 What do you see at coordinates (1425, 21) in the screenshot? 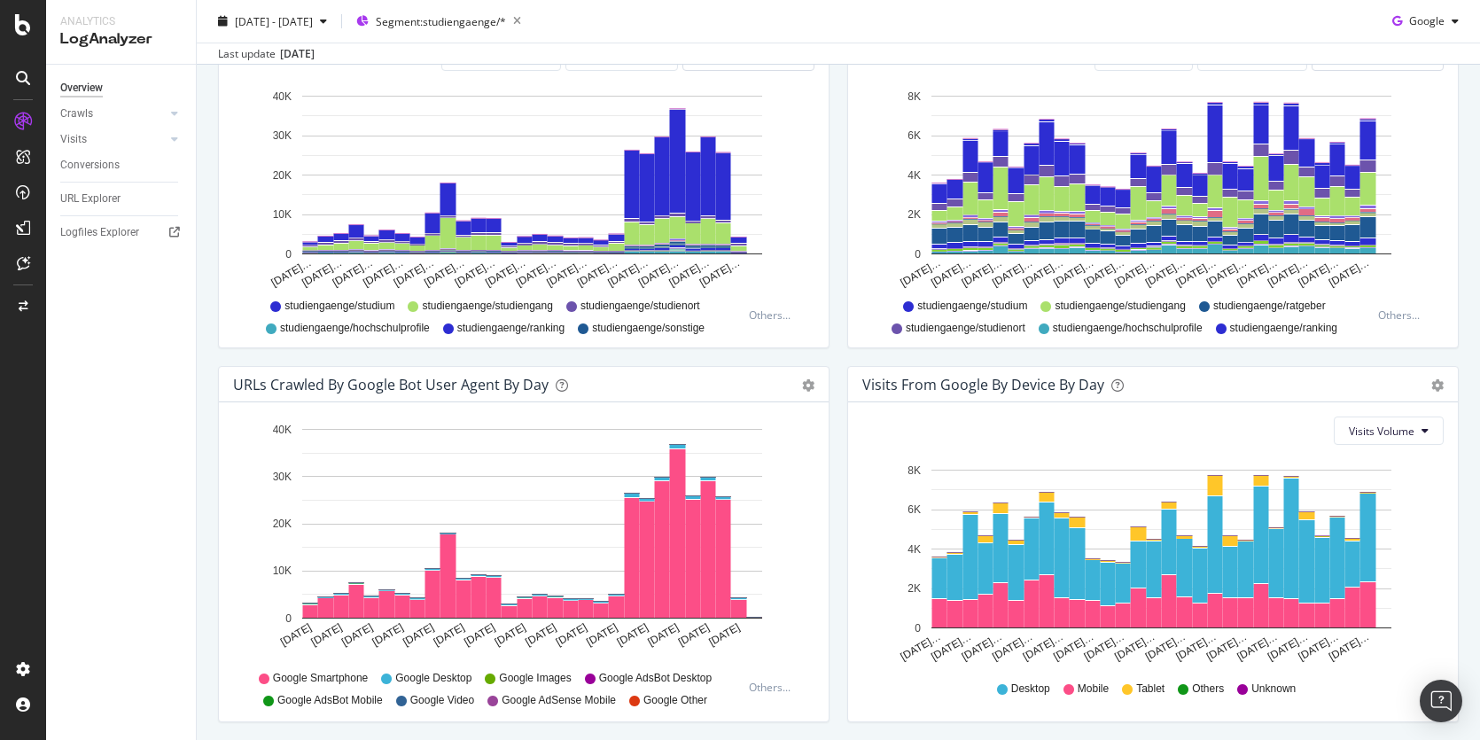
I see `button: Google` at bounding box center [1425, 21].